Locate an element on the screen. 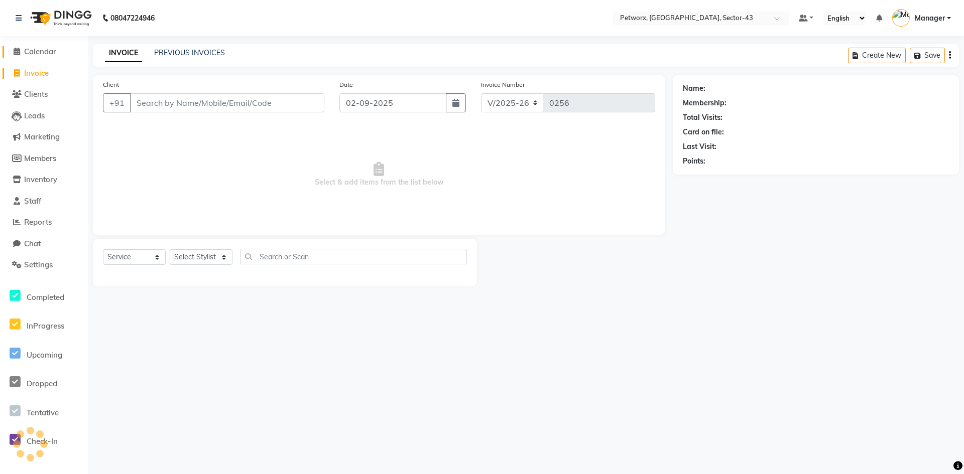 This screenshot has height=474, width=964. img: Manager is located at coordinates (901, 18).